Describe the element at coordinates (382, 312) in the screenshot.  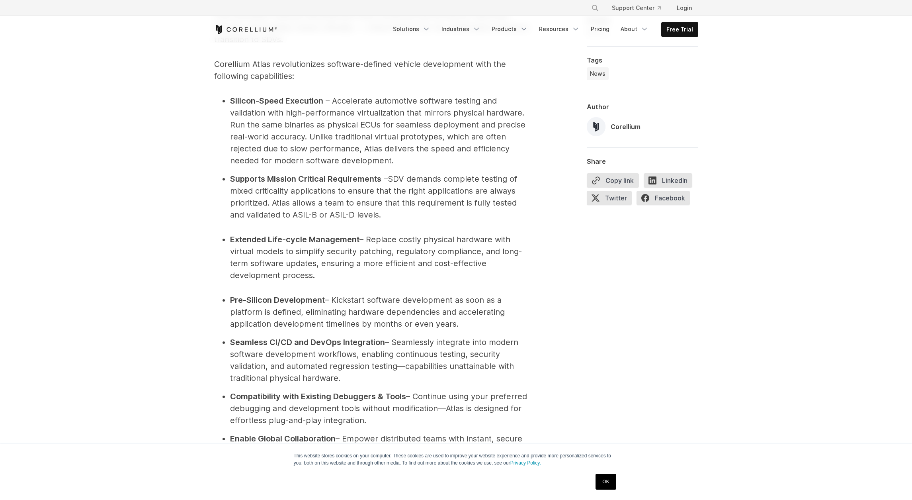
I see `li: – Kickstart software development as soon as a platform is defined, eliminating hardware dependenc...` at that location.